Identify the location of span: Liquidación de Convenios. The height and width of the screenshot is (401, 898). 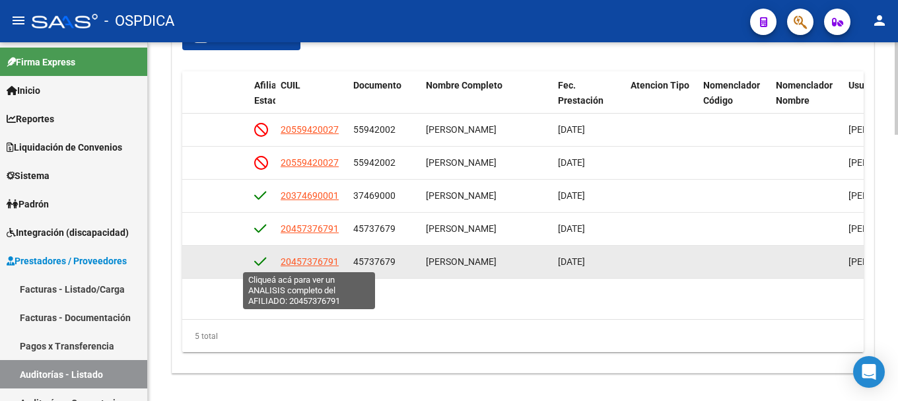
(64, 147).